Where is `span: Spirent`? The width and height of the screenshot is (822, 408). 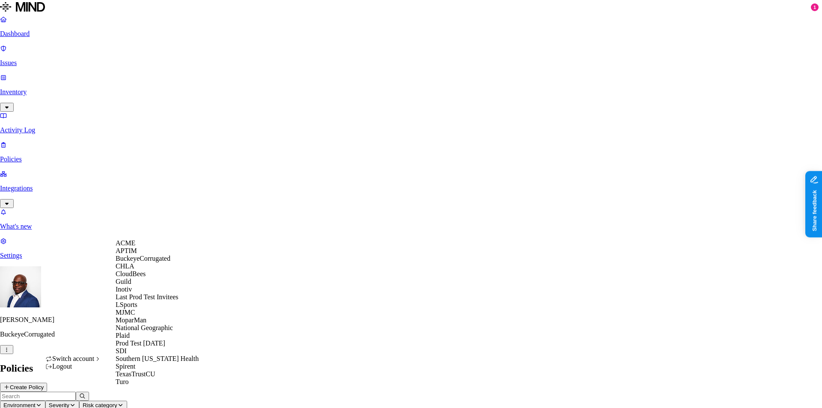
span: Spirent is located at coordinates (125, 366).